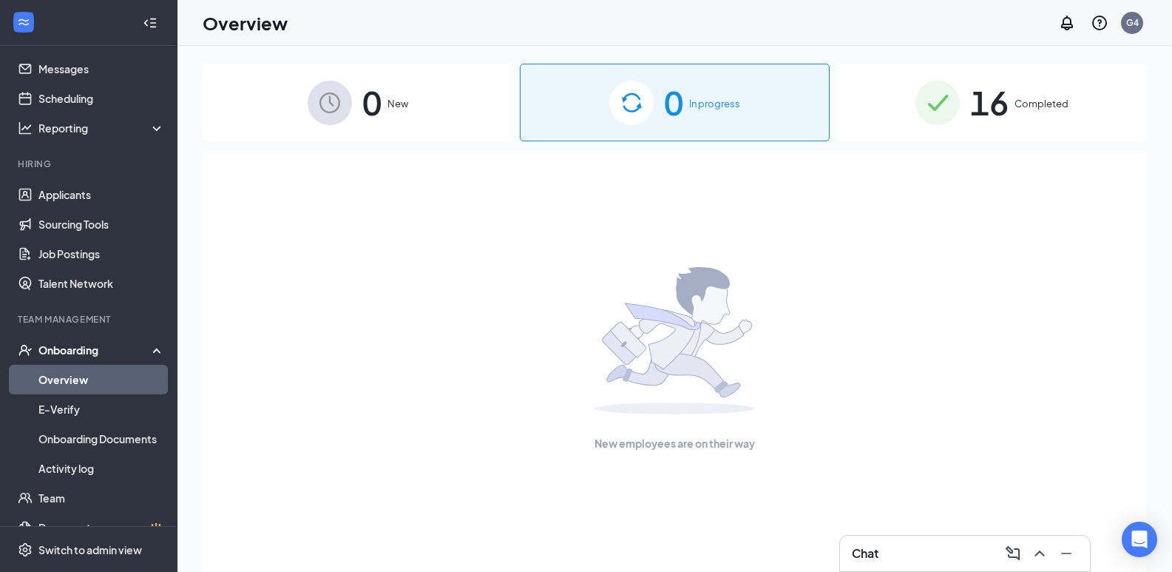 Image resolution: width=1172 pixels, height=572 pixels. What do you see at coordinates (1013, 553) in the screenshot?
I see `svg: ComposeMessage` at bounding box center [1013, 553].